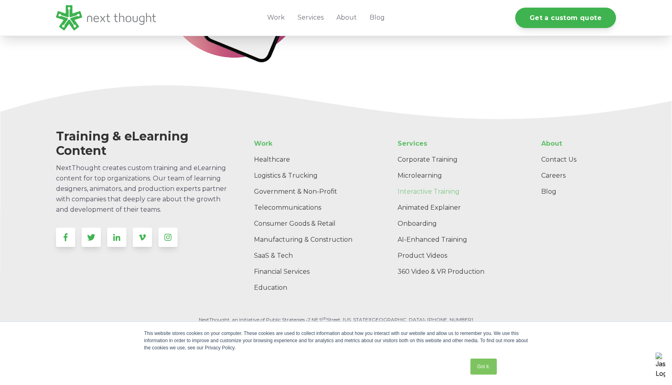 The image size is (672, 385). I want to click on a: Got it., so click(484, 367).